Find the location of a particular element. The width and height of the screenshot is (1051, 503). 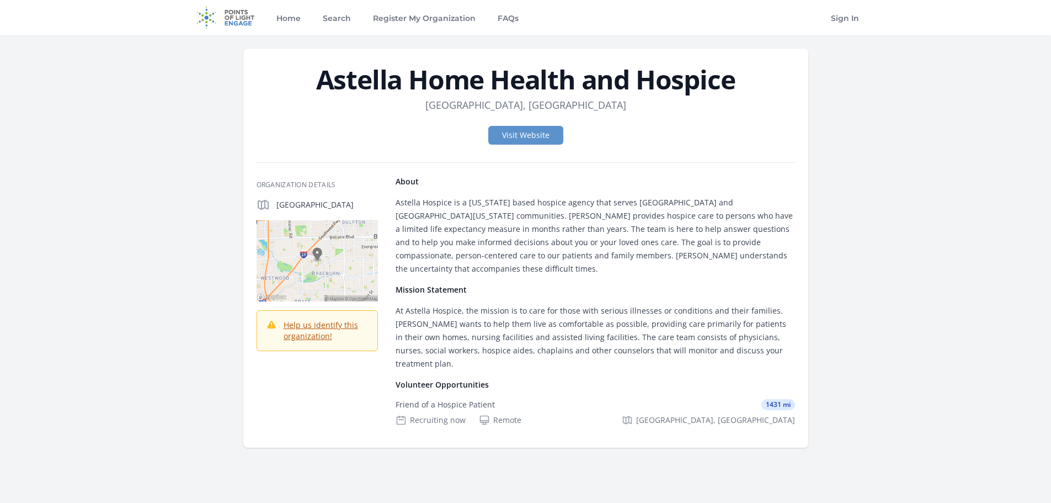

a: Visit Website is located at coordinates (526, 135).